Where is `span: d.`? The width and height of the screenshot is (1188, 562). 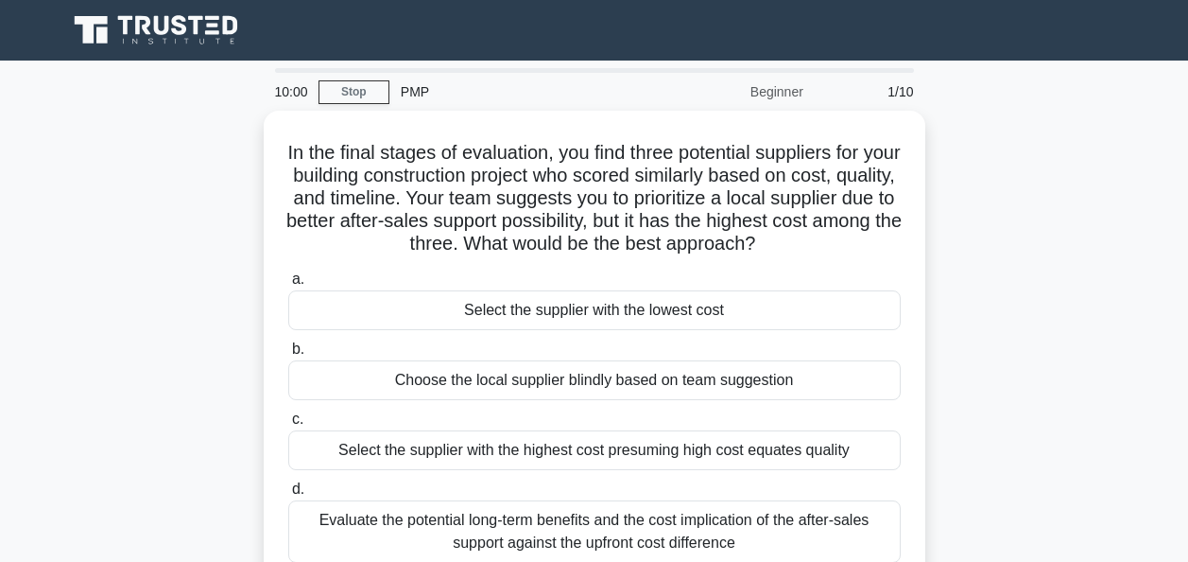
span: d. is located at coordinates (298, 488).